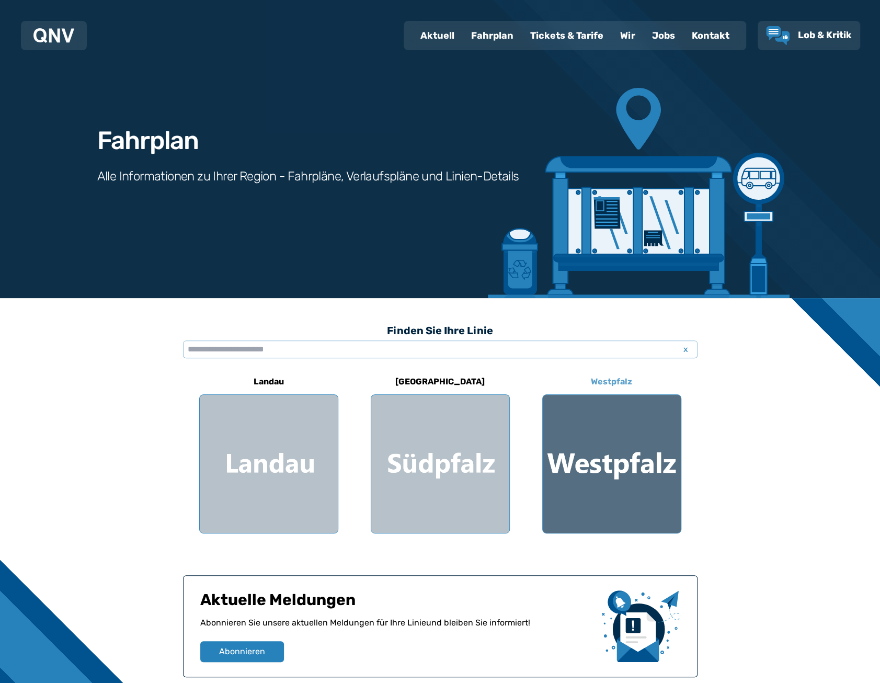  What do you see at coordinates (397, 628) in the screenshot?
I see `p: Abonnieren Sie unsere aktuellen Meldungen für Ihre Linie und bleiben Sie informiert!` at bounding box center [397, 628].